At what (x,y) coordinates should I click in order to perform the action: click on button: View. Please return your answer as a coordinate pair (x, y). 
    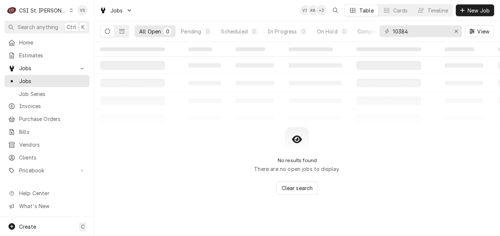
    Looking at the image, I should click on (480, 31).